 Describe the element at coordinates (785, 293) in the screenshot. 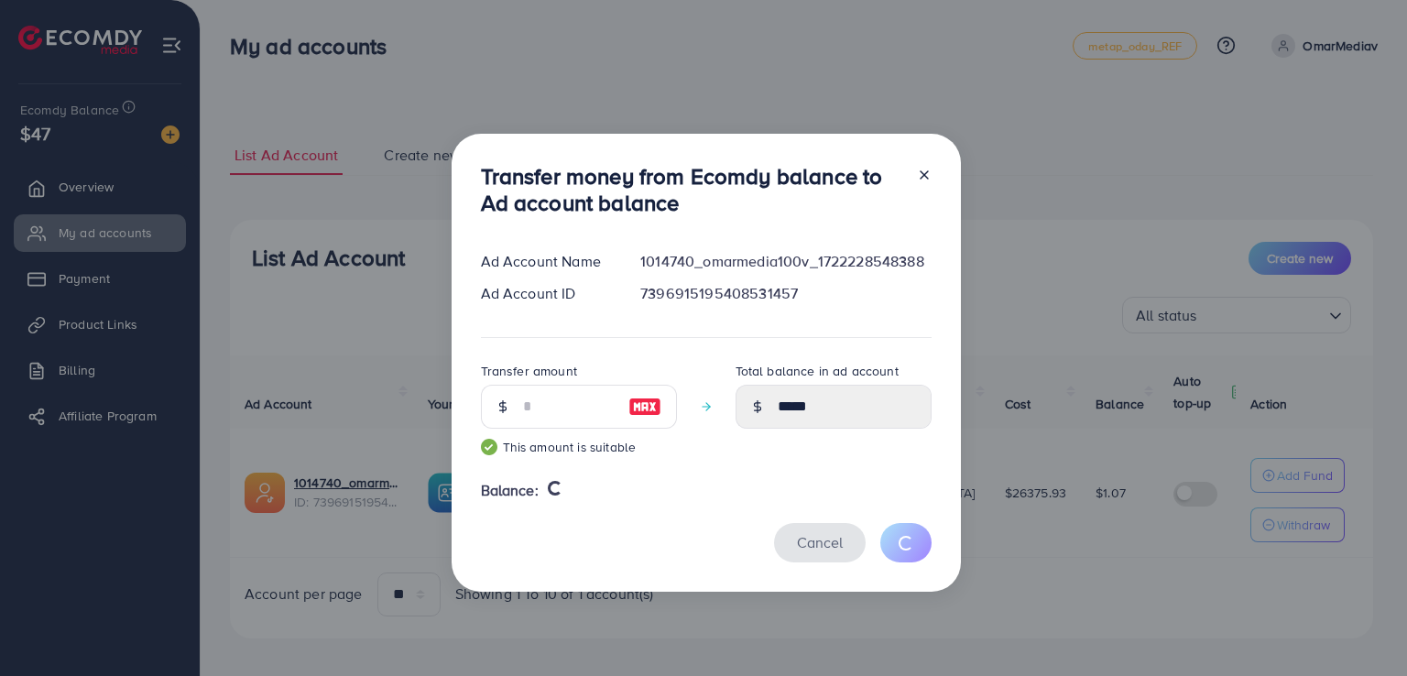

I see `div: 7396915195408531457` at that location.